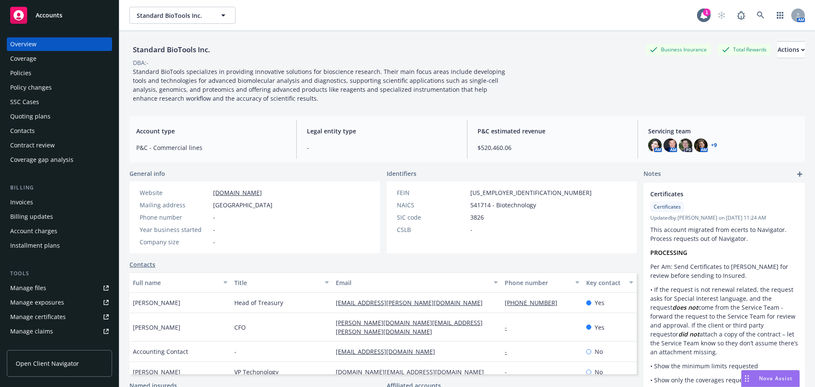  Describe the element at coordinates (59, 87) in the screenshot. I see `a: Policy changes` at that location.